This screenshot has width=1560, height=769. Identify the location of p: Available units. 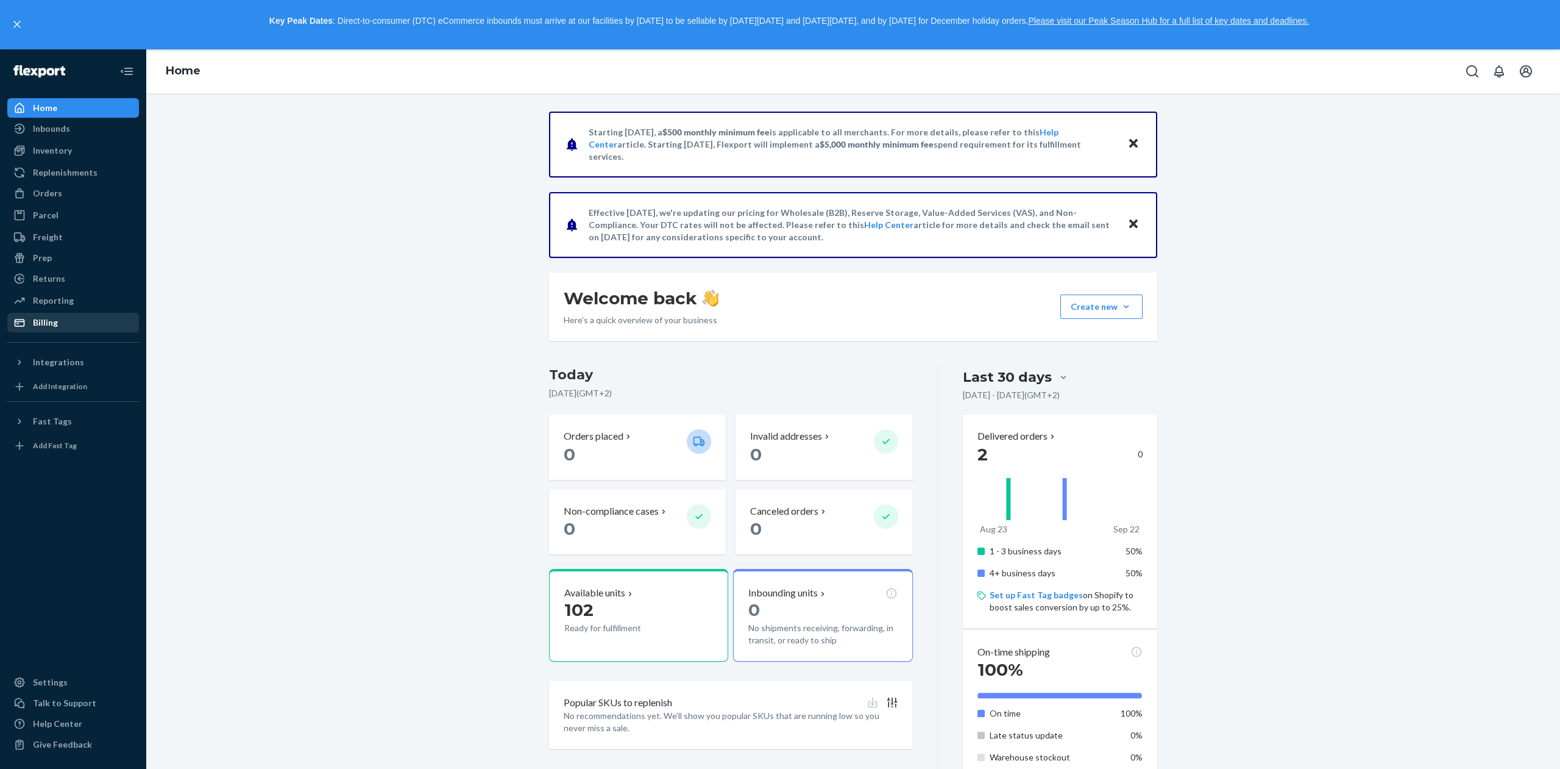
(595, 592).